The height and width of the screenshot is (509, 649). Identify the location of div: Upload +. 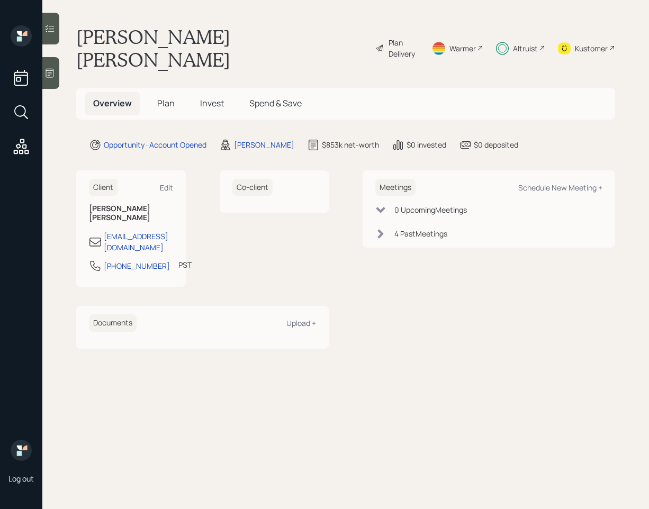
(301, 323).